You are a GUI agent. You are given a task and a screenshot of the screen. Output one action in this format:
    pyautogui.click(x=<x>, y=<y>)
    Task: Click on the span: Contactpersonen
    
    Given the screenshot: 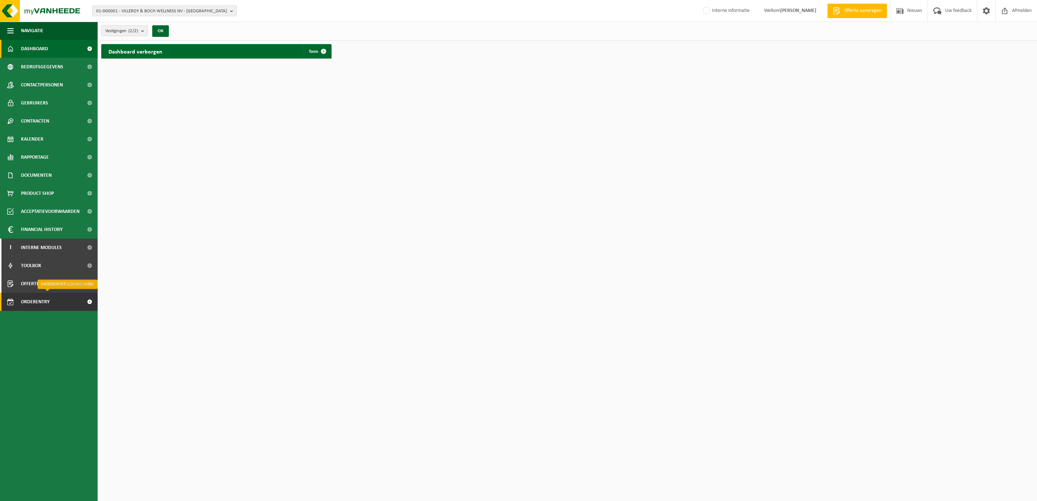 What is the action you would take?
    pyautogui.click(x=42, y=85)
    